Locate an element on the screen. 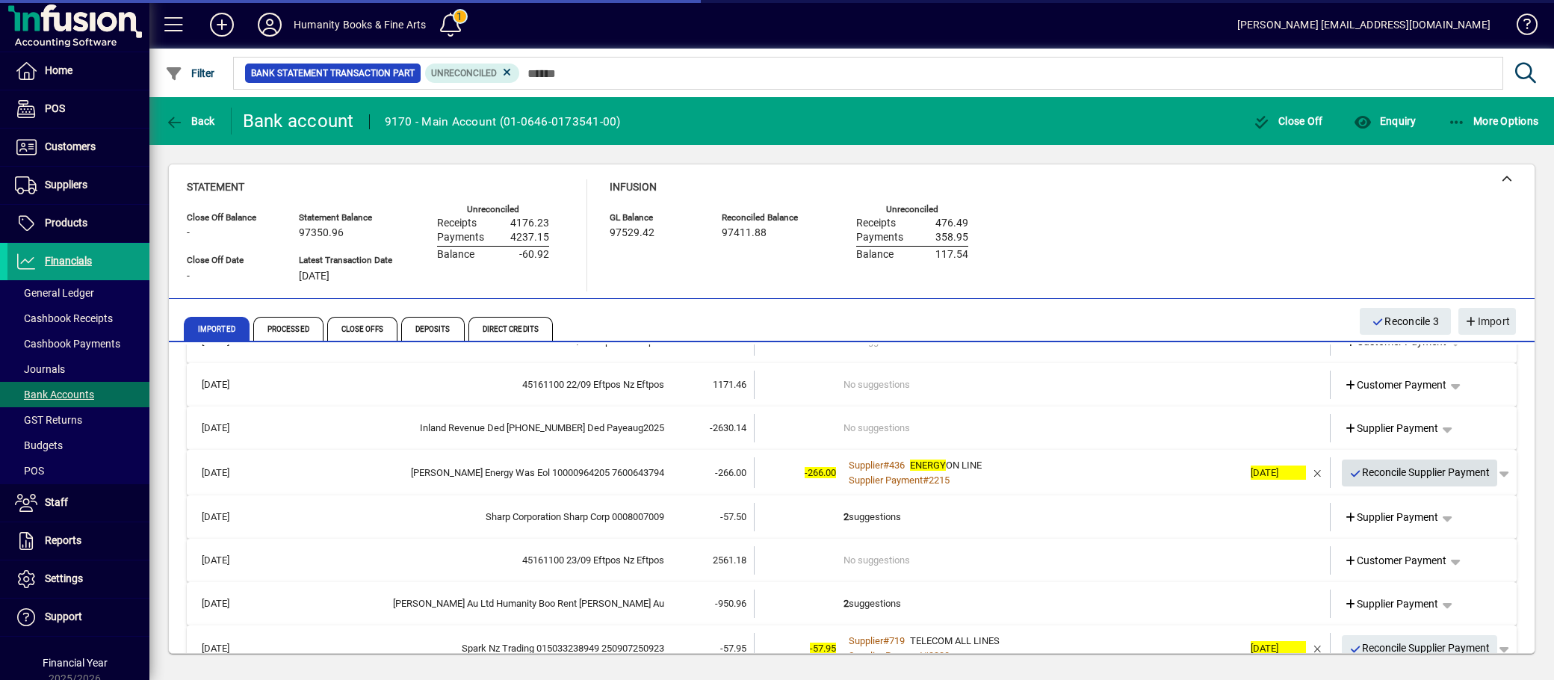  span: -950.96 is located at coordinates (730, 603).